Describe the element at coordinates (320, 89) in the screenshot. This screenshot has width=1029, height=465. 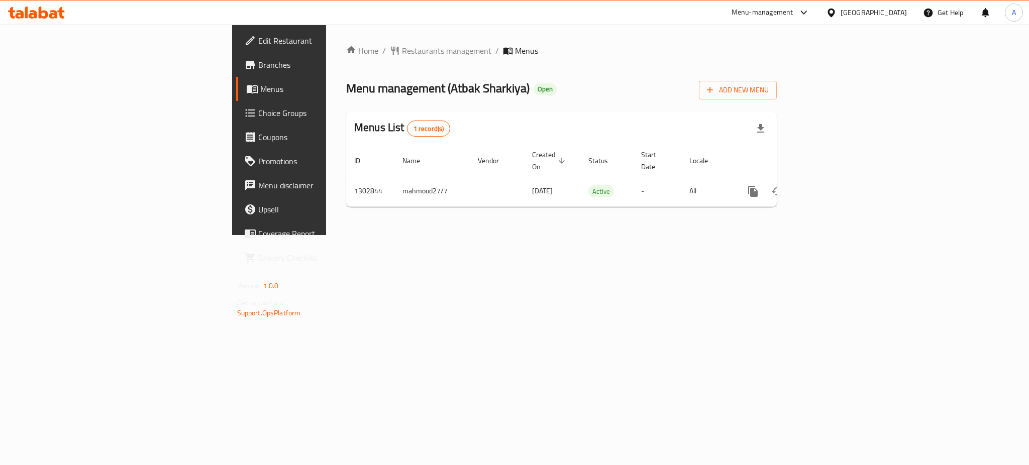
I see `a: Menus` at that location.